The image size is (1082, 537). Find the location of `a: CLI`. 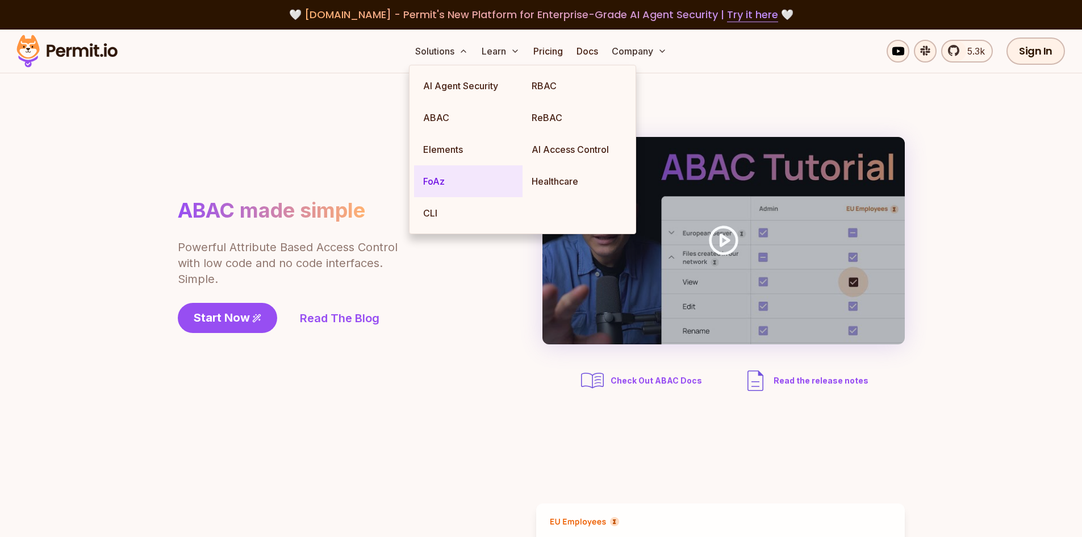

a: CLI is located at coordinates (468, 213).